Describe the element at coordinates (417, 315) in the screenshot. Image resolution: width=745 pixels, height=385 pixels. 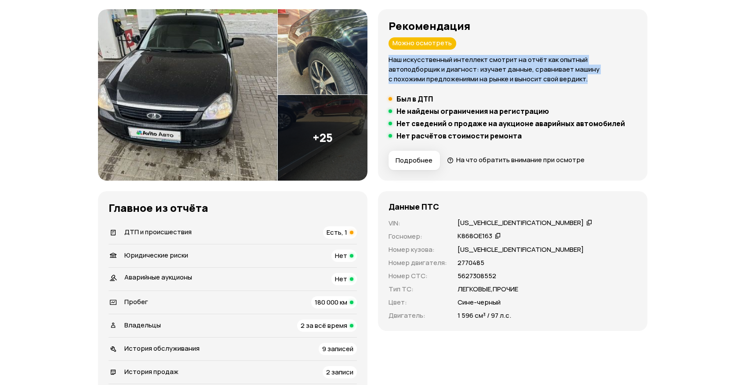
I see `p: Двигатель :` at that location.